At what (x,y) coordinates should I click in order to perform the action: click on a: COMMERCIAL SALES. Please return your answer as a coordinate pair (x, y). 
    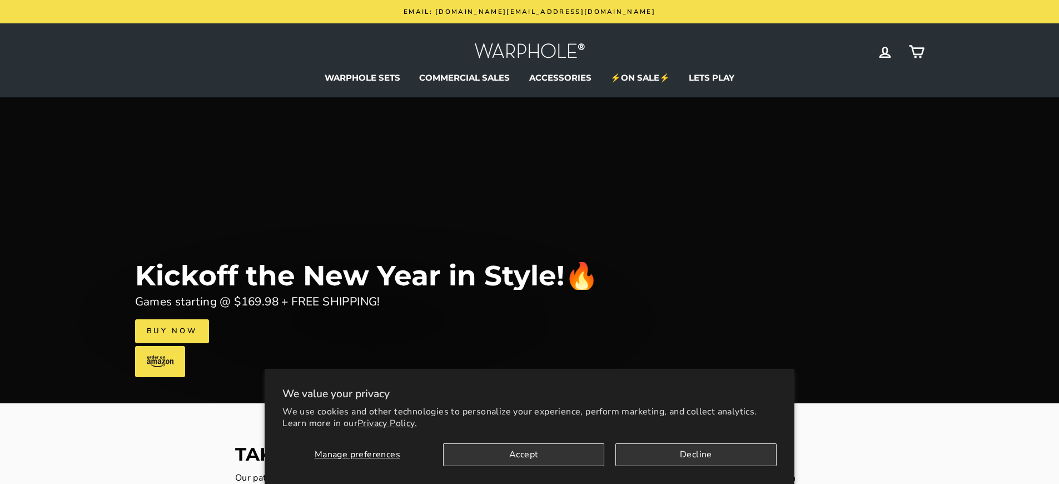
    Looking at the image, I should click on (464, 78).